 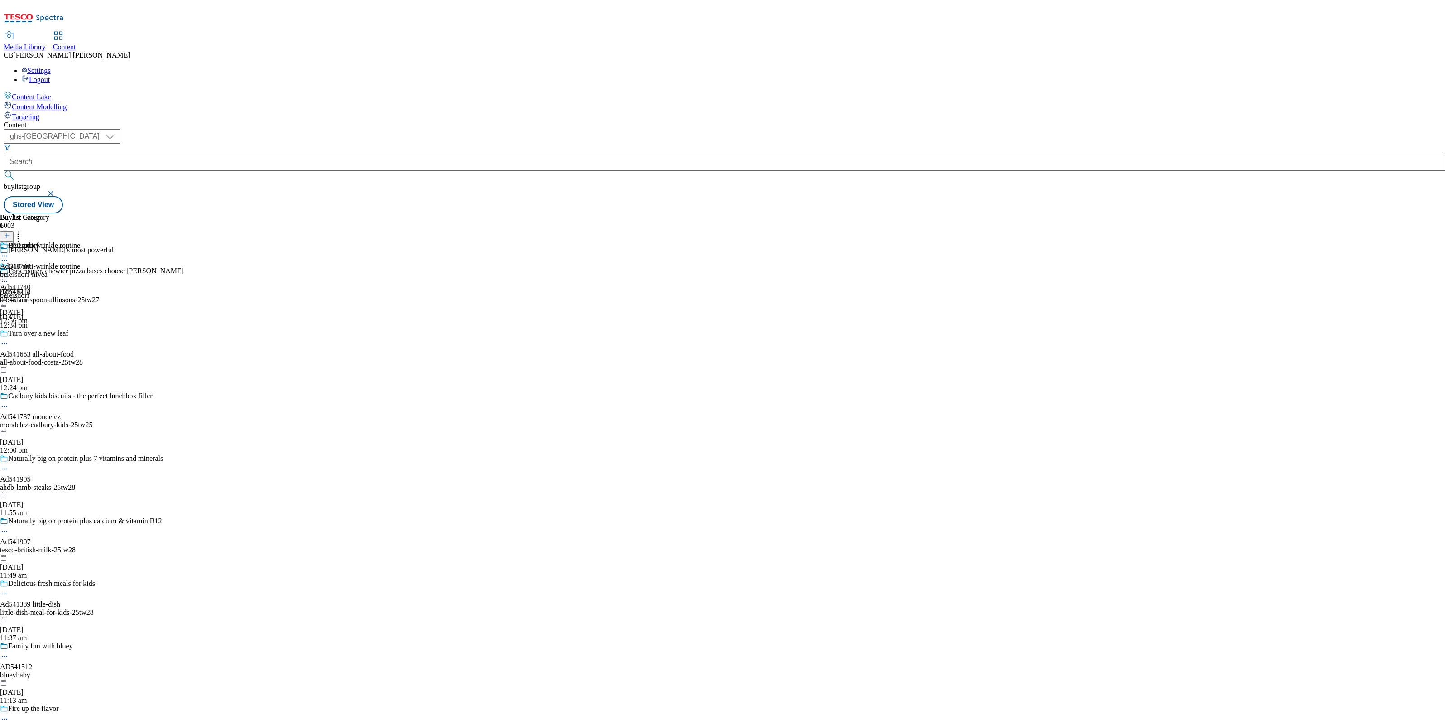 What do you see at coordinates (725, 125) in the screenshot?
I see `div: Content` at bounding box center [725, 125].